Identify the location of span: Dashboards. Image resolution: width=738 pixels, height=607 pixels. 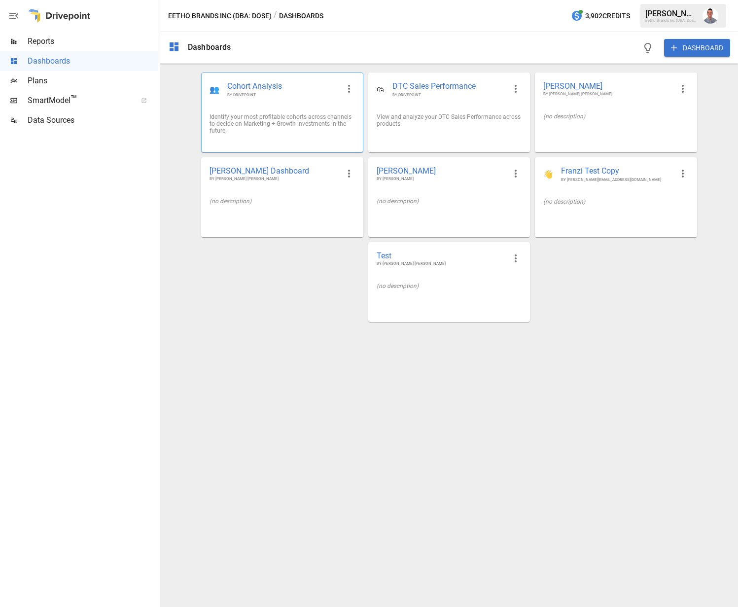
(93, 61).